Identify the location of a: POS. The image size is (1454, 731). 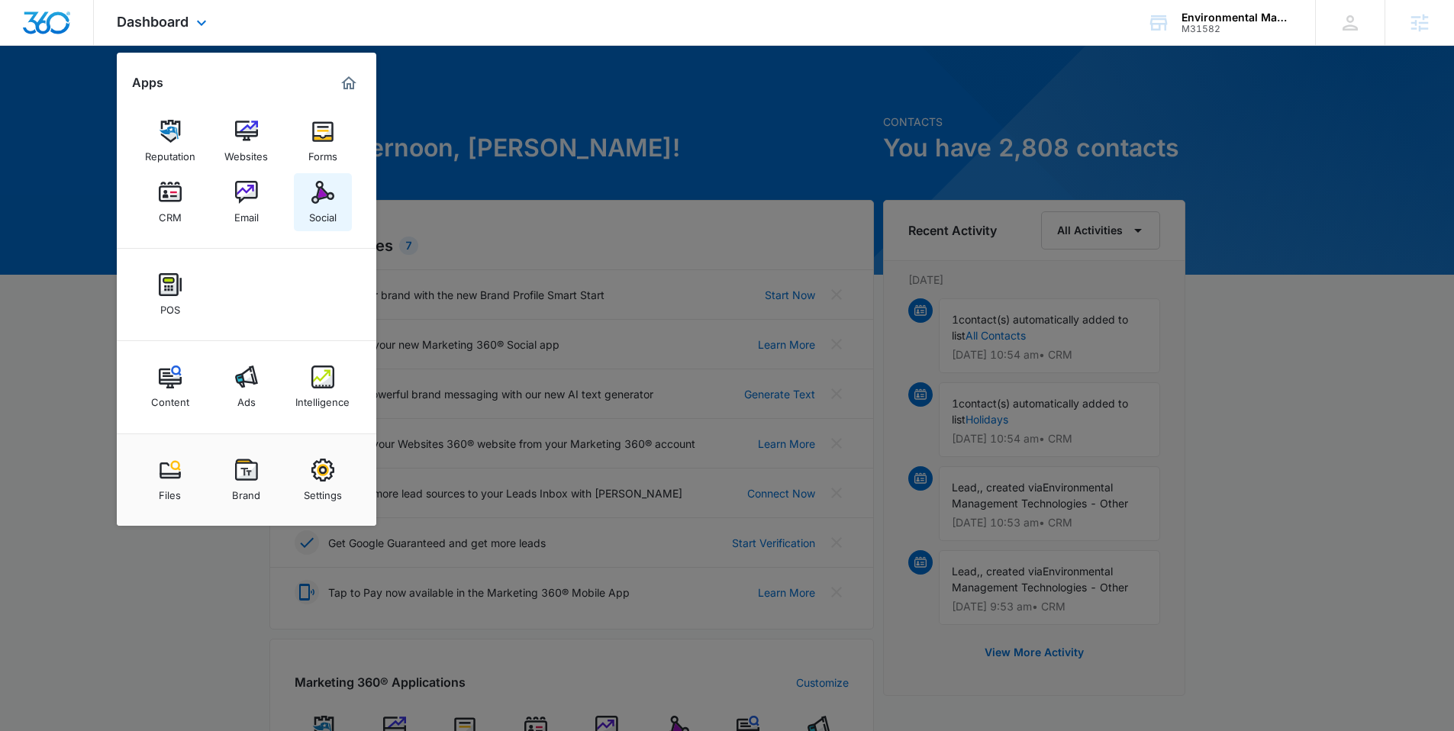
(170, 295).